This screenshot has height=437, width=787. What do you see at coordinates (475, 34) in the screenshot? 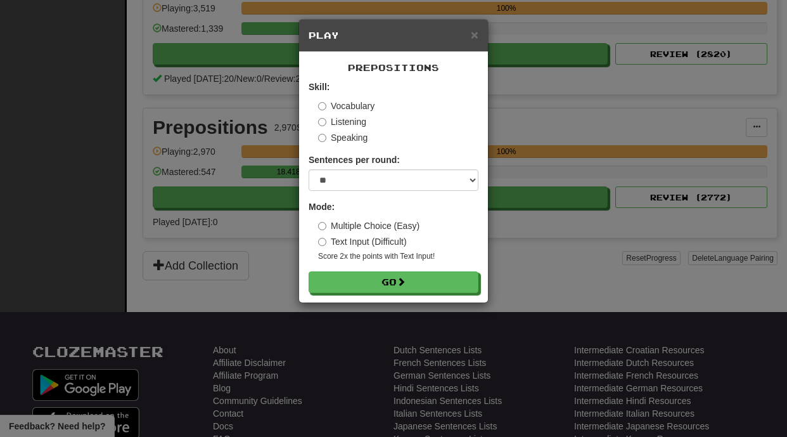
I see `button: Close` at bounding box center [475, 34].